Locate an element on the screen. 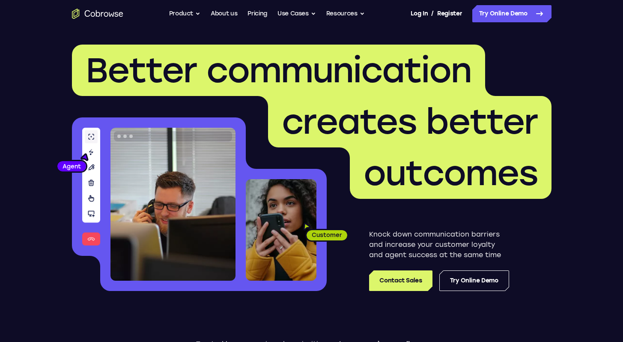 Image resolution: width=623 pixels, height=342 pixels. a: Register is located at coordinates (450, 14).